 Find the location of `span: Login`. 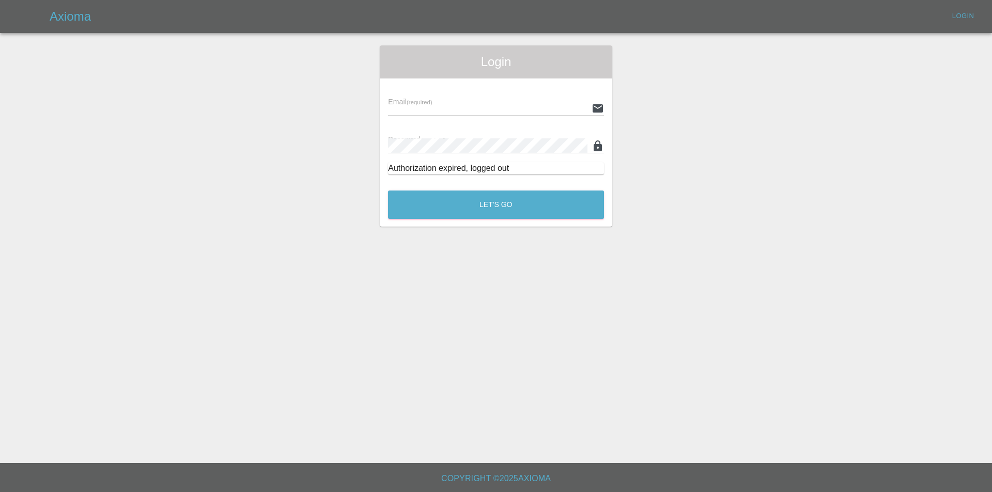

span: Login is located at coordinates (496, 62).